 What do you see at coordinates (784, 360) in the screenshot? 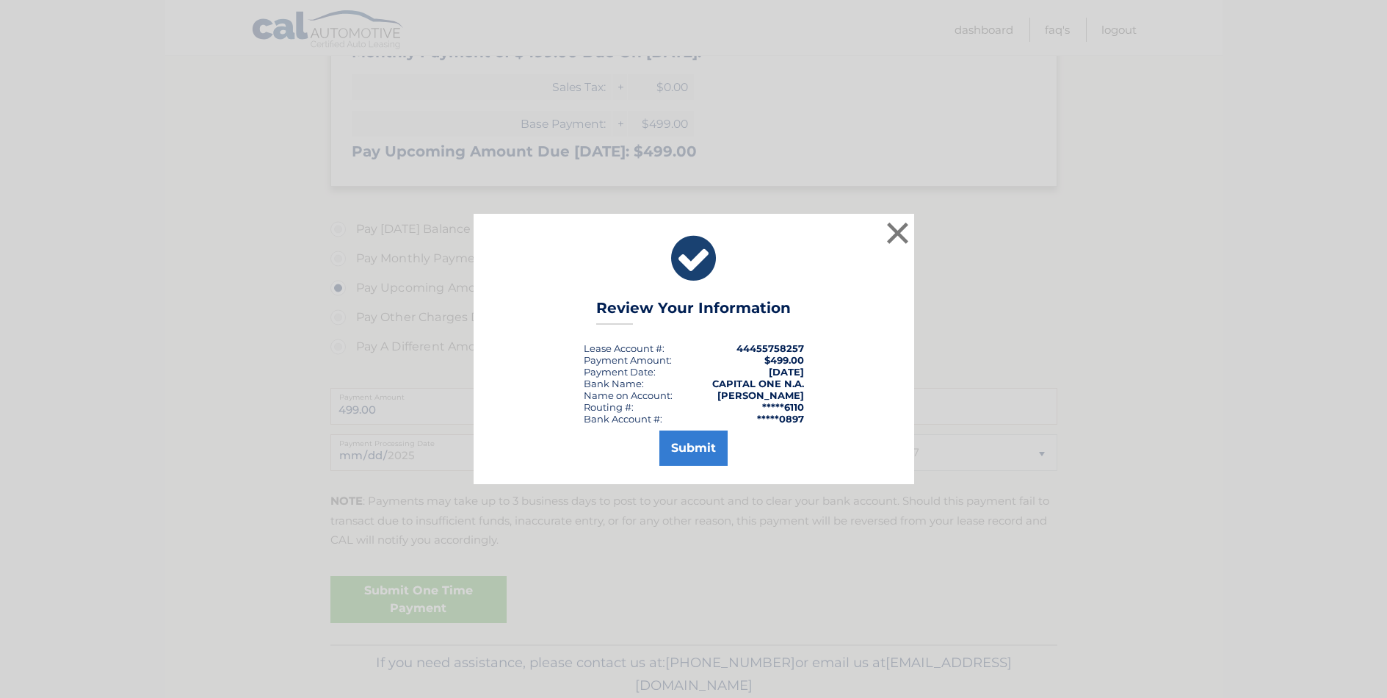
I see `span: $499.00` at bounding box center [784, 360].